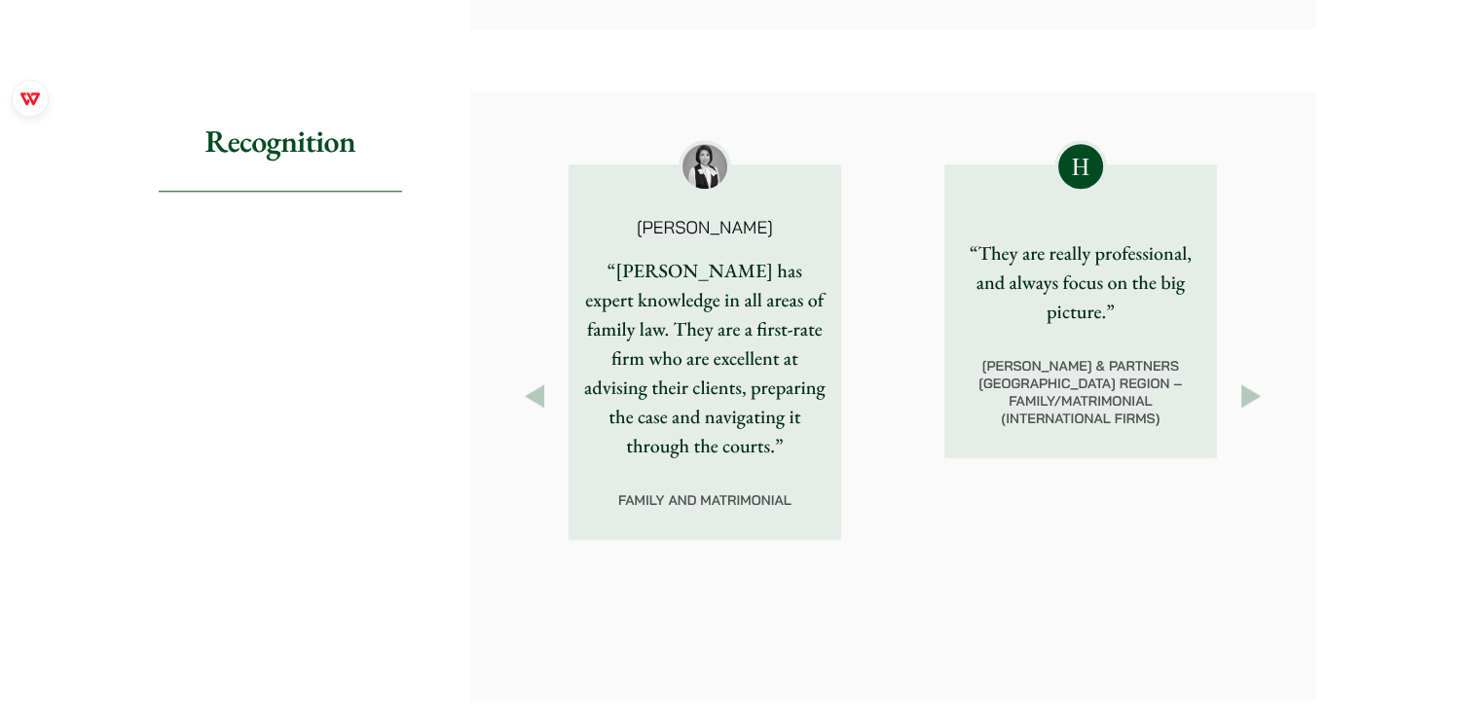 This screenshot has height=718, width=1473. Describe the element at coordinates (1080, 282) in the screenshot. I see `p: “They are really professional, and always focus on the big picture.”` at that location.